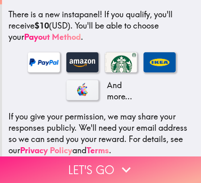 This screenshot has height=183, width=201. Describe the element at coordinates (55, 14) in the screenshot. I see `span: There is a new instapanel!` at that location.